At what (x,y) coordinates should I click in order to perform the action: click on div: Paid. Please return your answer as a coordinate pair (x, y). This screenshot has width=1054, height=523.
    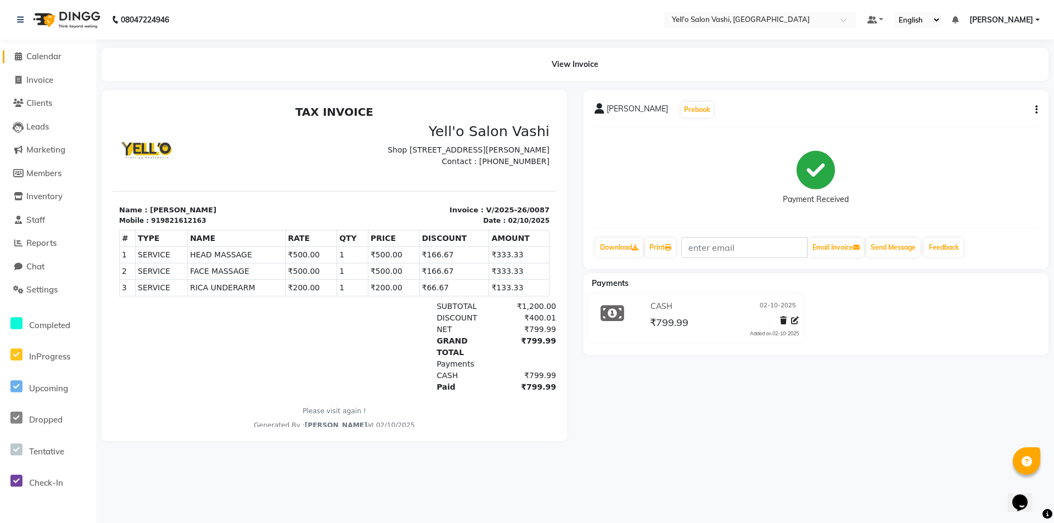
    Looking at the image, I should click on (349, 286).